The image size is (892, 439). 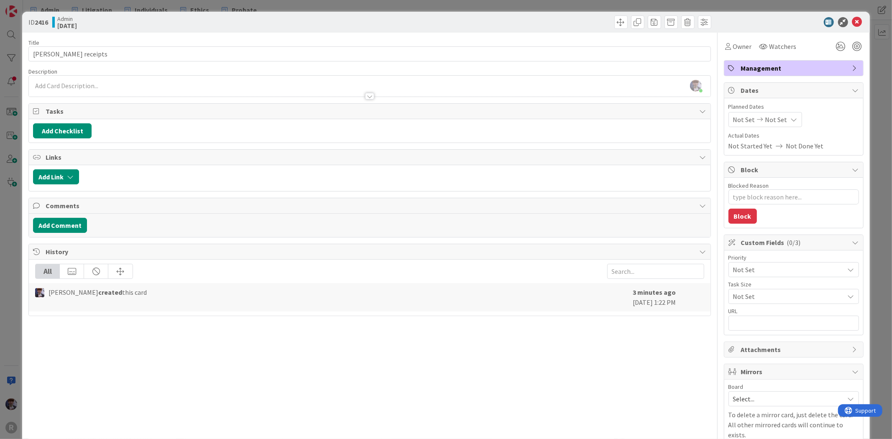 What do you see at coordinates (110, 292) in the screenshot?
I see `b: created` at bounding box center [110, 292].